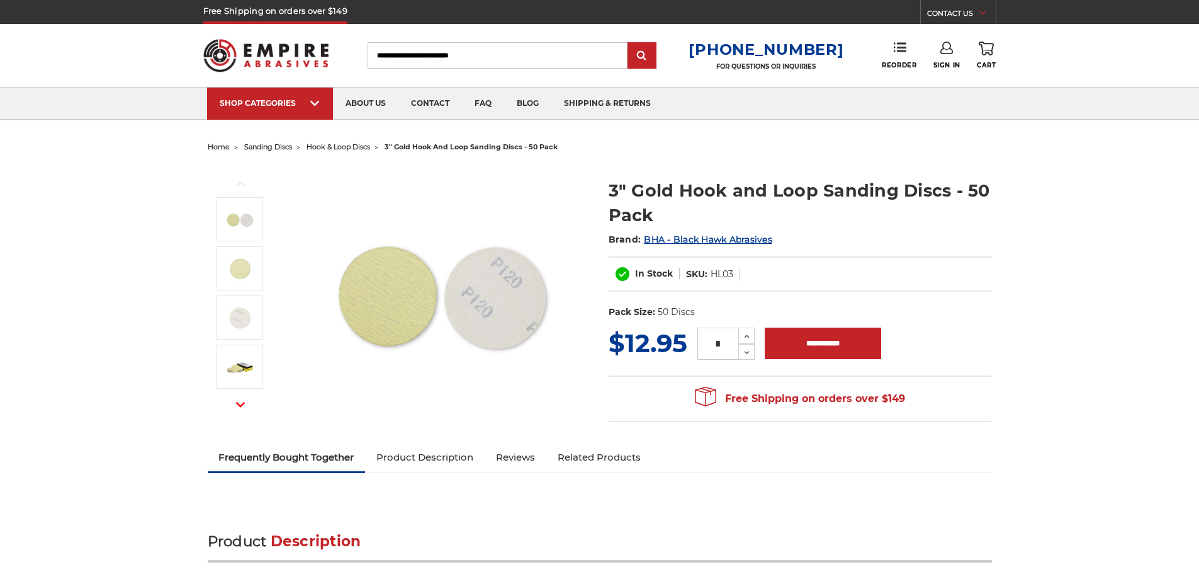 This screenshot has width=1199, height=574. I want to click on dt: SKU:, so click(697, 274).